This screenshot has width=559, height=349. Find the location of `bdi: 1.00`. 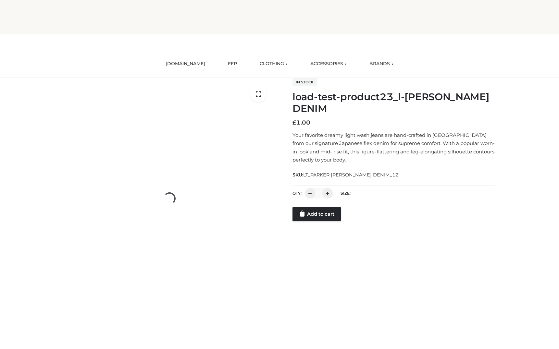

bdi: 1.00 is located at coordinates (301, 123).